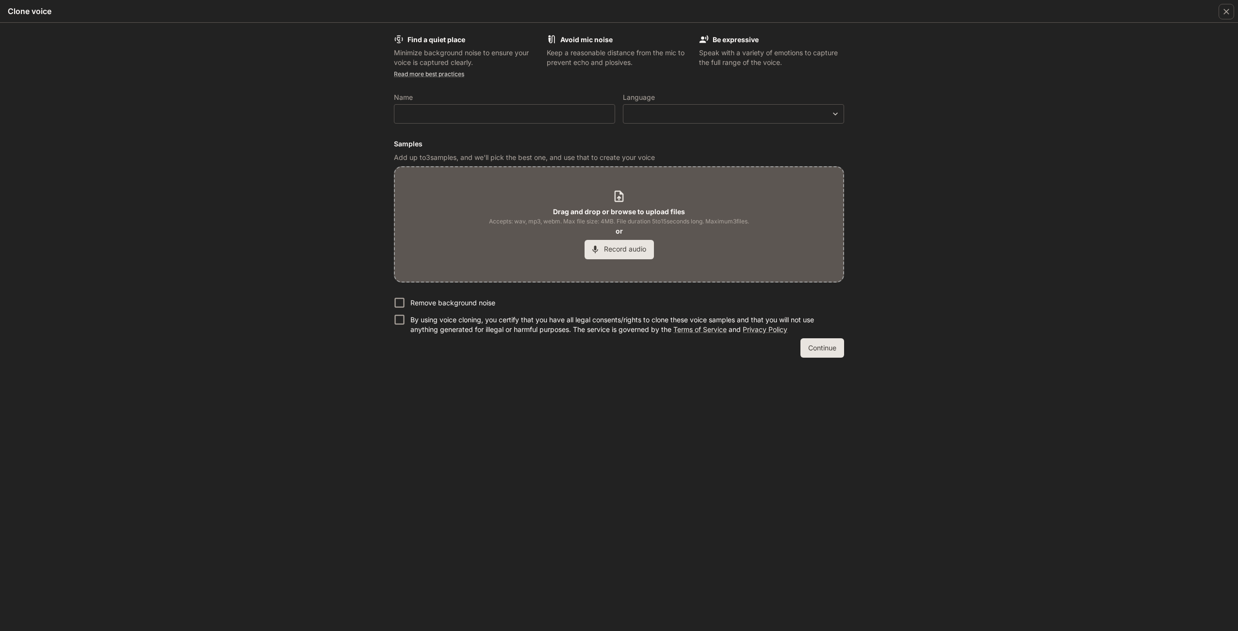  What do you see at coordinates (735, 39) in the screenshot?
I see `b: Be expressive` at bounding box center [735, 39].